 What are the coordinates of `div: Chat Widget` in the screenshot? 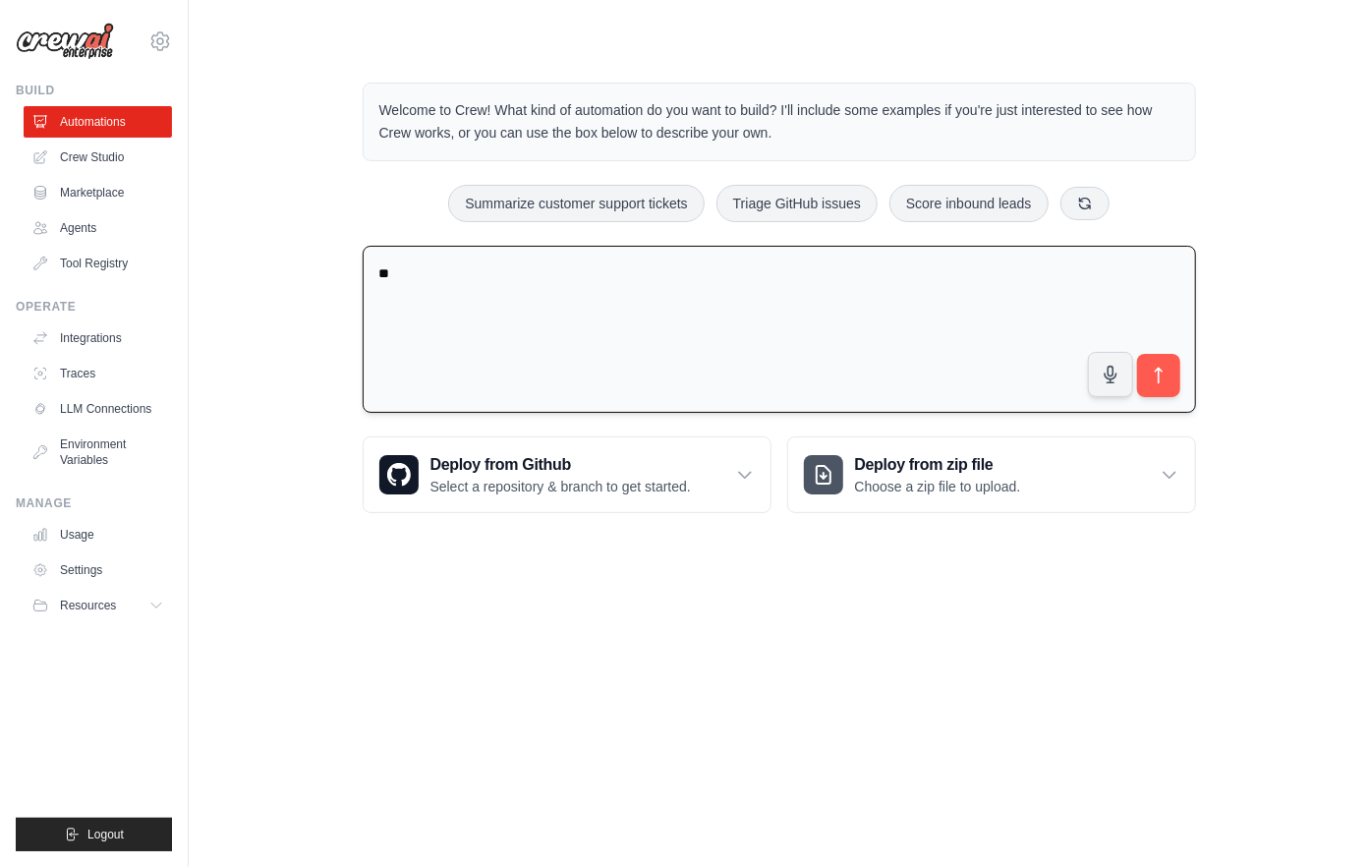 It's located at (1319, 819).